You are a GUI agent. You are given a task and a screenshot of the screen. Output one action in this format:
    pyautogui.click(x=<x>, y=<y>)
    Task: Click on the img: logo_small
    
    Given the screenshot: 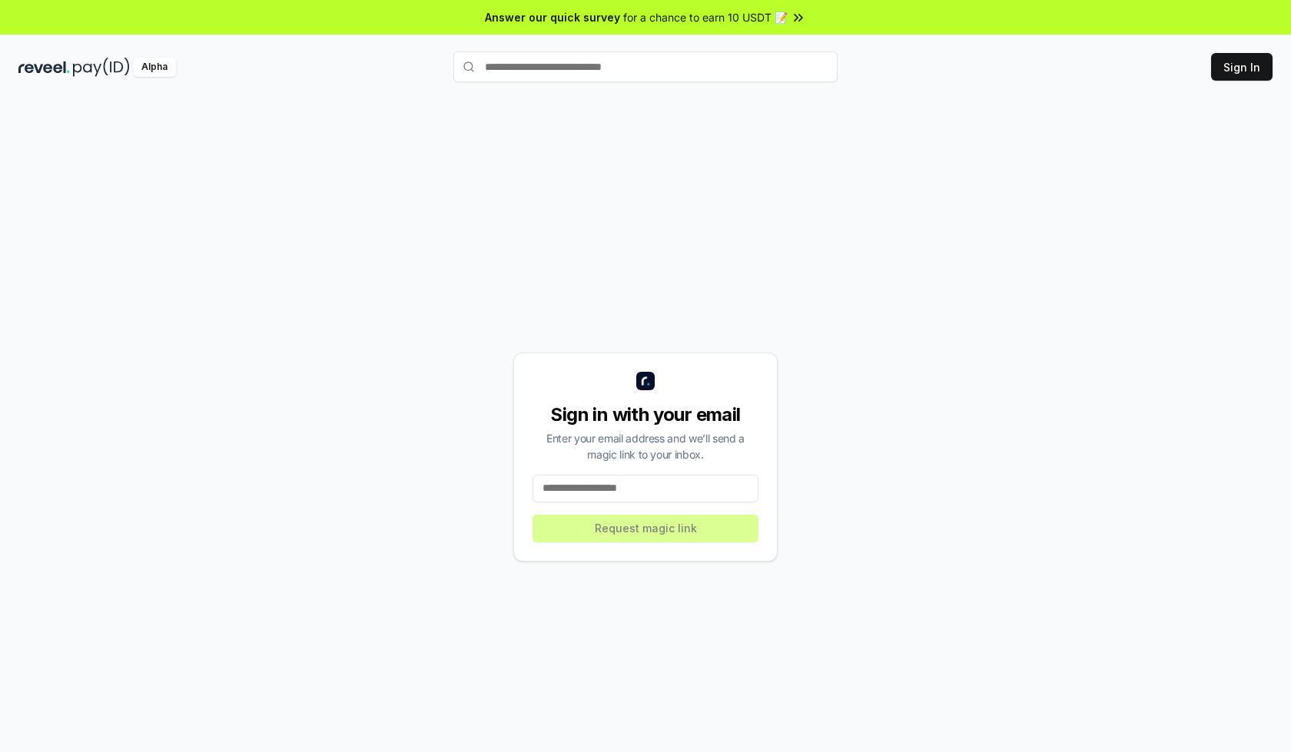 What is the action you would take?
    pyautogui.click(x=645, y=381)
    